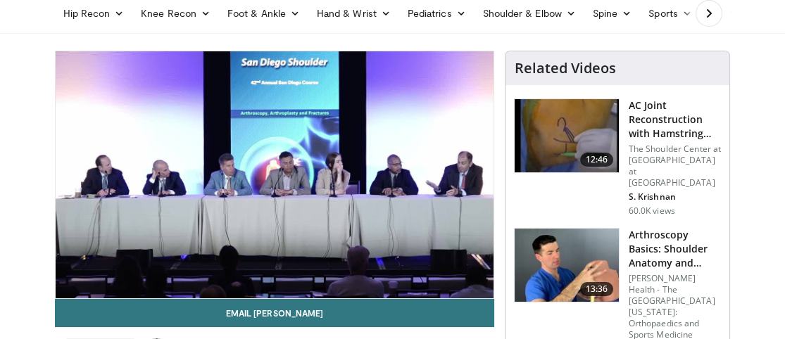 This screenshot has height=339, width=785. What do you see at coordinates (274, 175) in the screenshot?
I see `video-js: Video Player` at bounding box center [274, 175].